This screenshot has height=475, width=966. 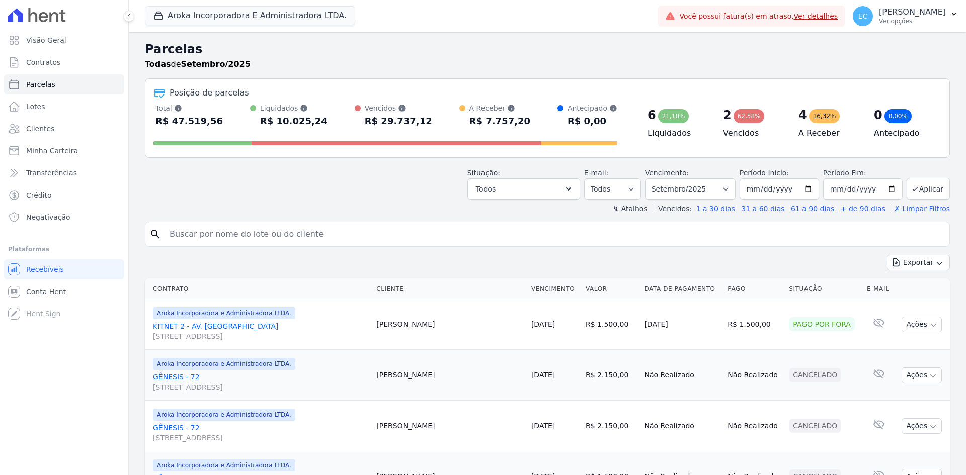 What do you see at coordinates (64, 151) in the screenshot?
I see `a: Minha Carteira` at bounding box center [64, 151].